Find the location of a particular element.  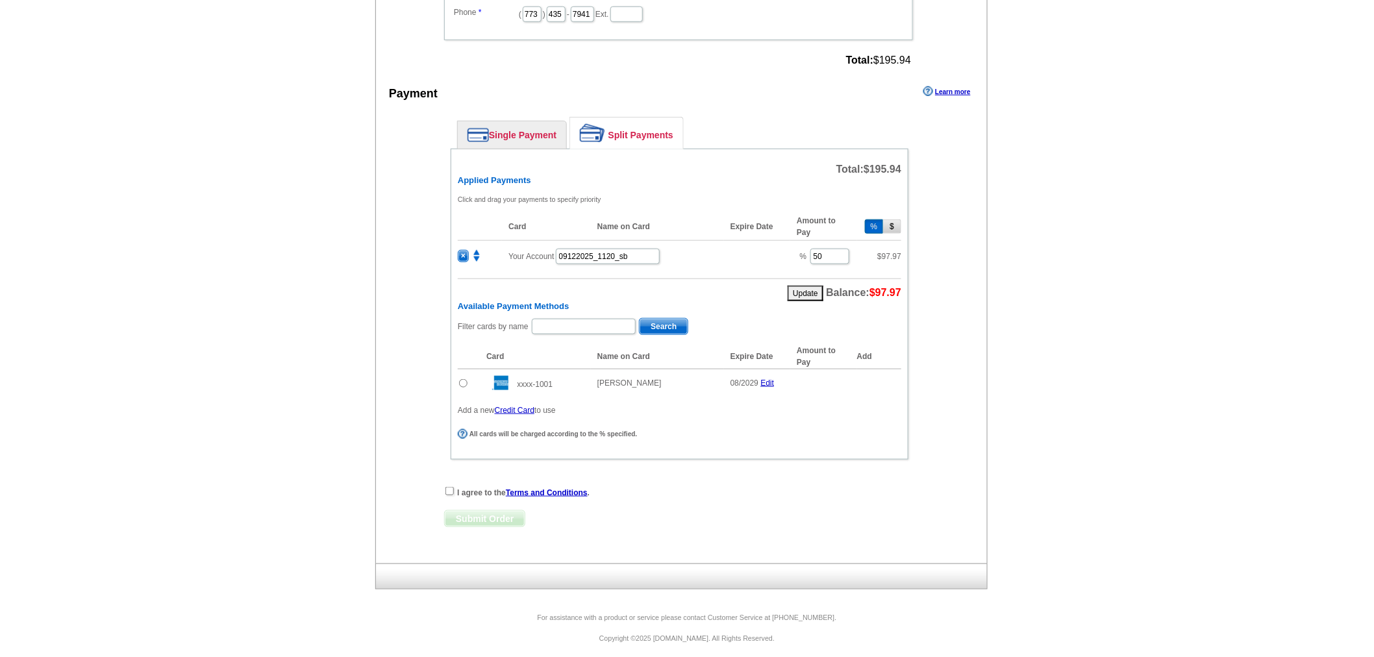

input: PO #: is located at coordinates (608, 257).